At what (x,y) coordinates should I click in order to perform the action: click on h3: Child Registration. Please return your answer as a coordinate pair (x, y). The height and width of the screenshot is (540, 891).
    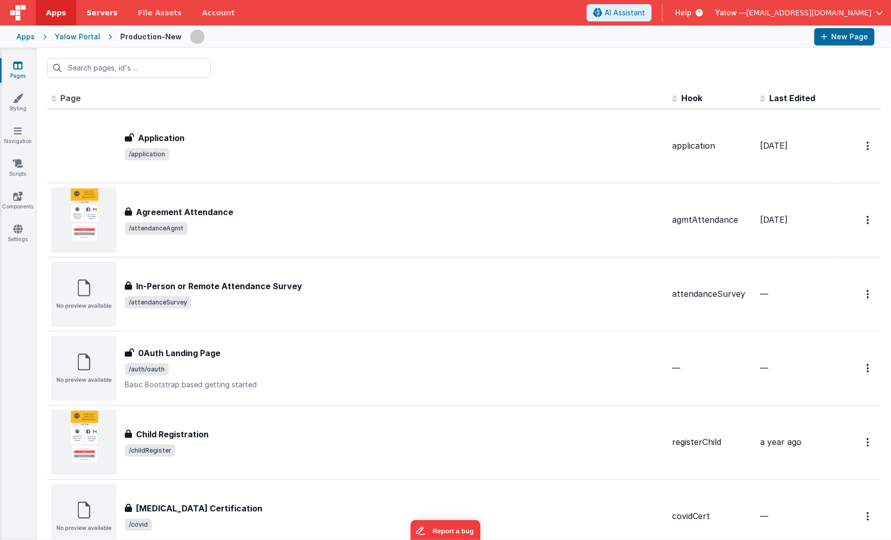
    Looking at the image, I should click on (172, 435).